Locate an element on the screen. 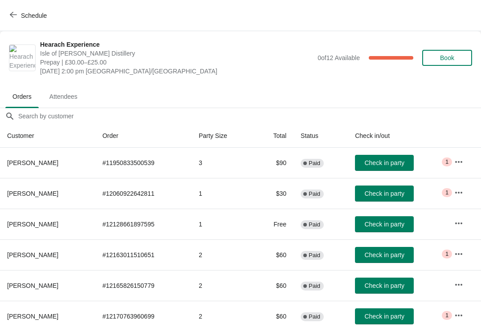  td: # 12060922642811 is located at coordinates (143, 193).